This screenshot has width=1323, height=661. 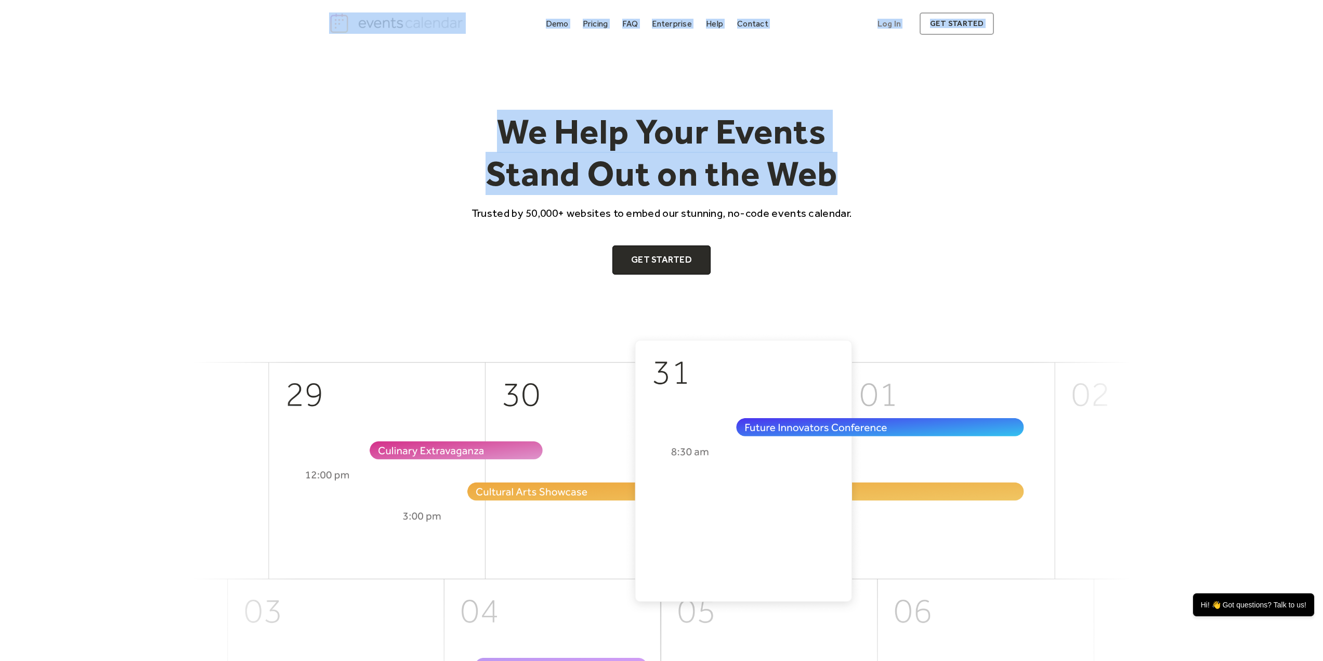 I want to click on a: home, so click(x=398, y=23).